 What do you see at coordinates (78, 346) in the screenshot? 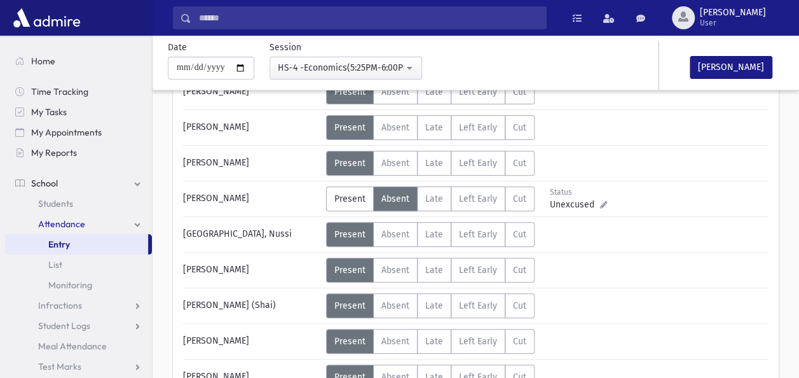
I see `a: Meal Attendance` at bounding box center [78, 346].